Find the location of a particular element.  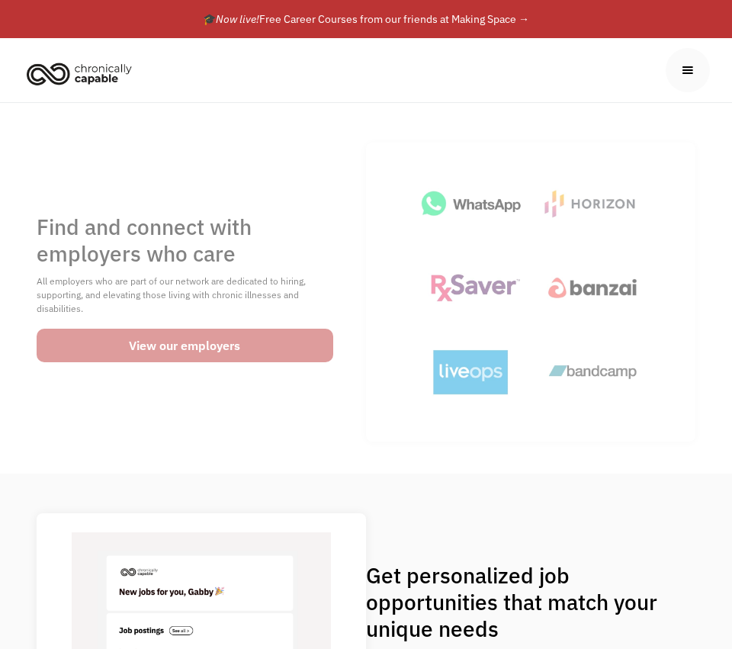

div: All employers who are part of our network are dedicated to hiring, supporting, and elevating thos... is located at coordinates (185, 295).